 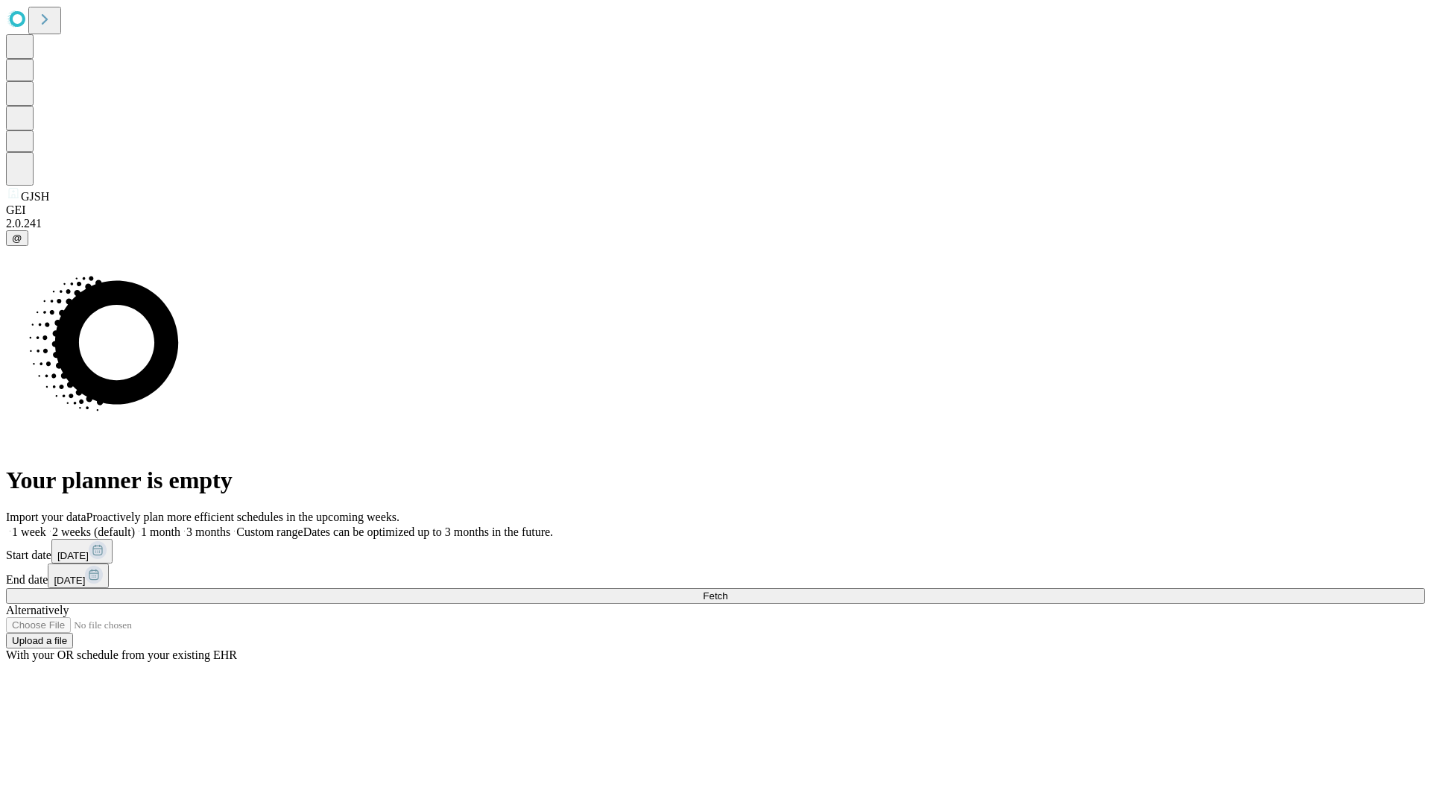 What do you see at coordinates (716, 210) in the screenshot?
I see `div: GEI` at bounding box center [716, 210].